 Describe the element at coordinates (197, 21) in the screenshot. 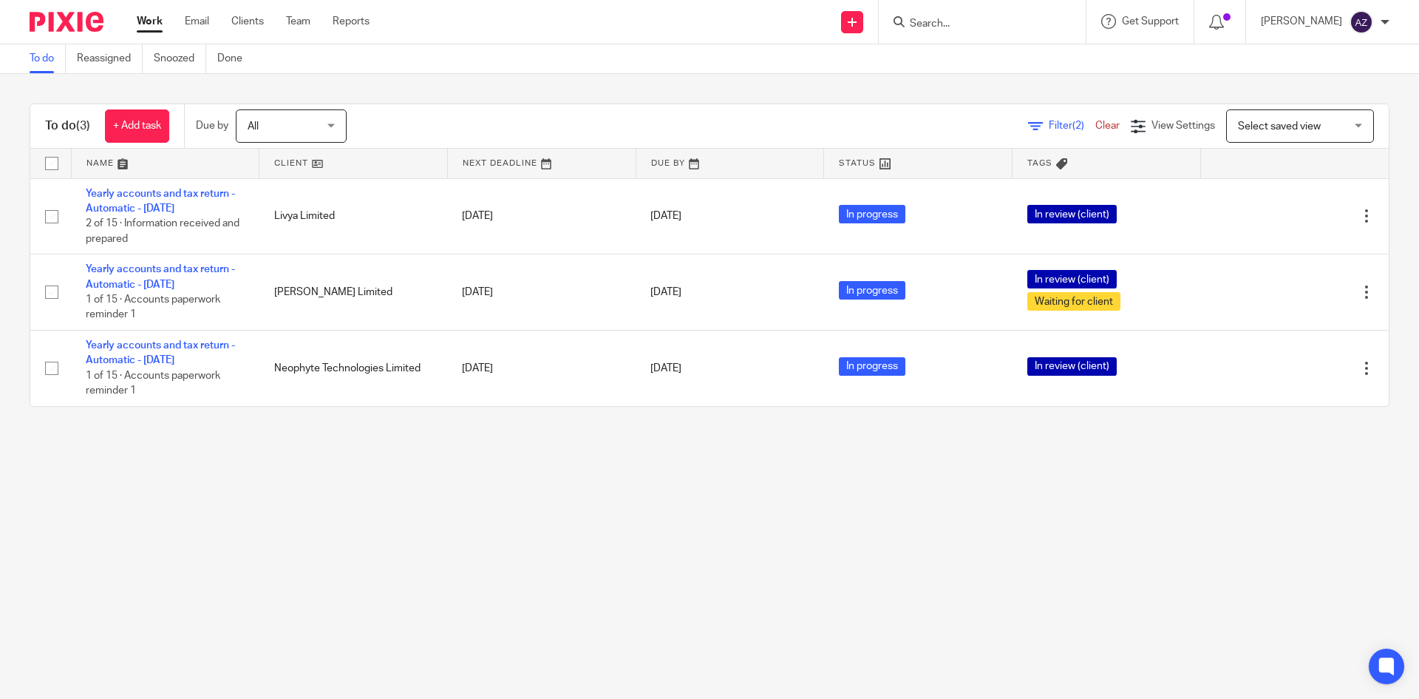

I see `a: Email` at that location.